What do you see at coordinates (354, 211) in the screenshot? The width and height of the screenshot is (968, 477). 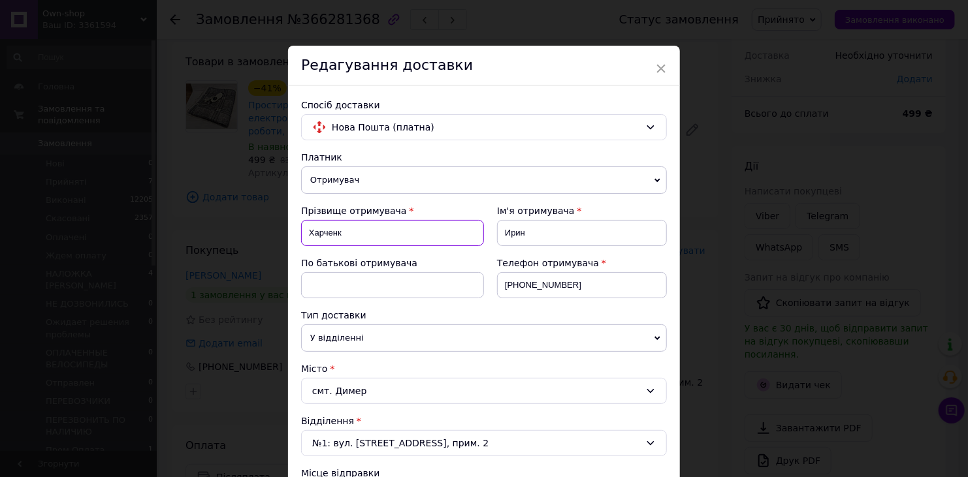 I see `span: Прізвище отримувача` at bounding box center [354, 211].